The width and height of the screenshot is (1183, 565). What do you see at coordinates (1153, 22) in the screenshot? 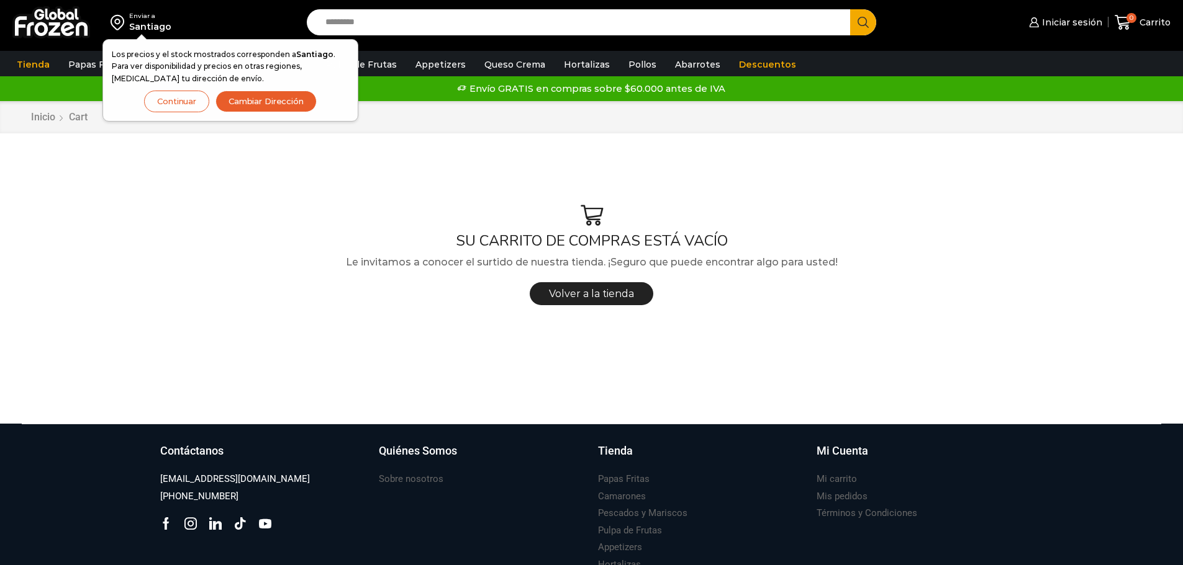
I see `span: Carrito` at bounding box center [1153, 22].